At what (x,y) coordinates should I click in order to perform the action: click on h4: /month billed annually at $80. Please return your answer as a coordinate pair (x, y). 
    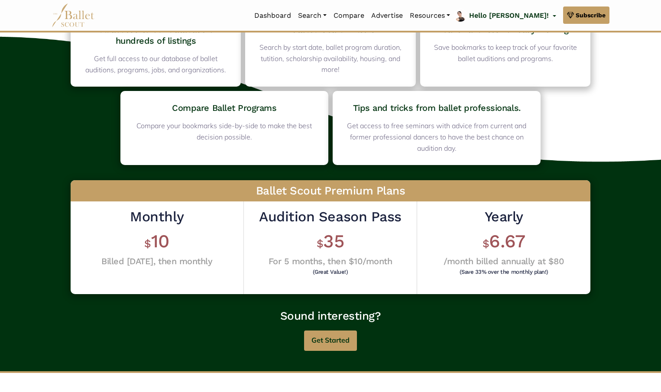
    Looking at the image, I should click on (504, 261).